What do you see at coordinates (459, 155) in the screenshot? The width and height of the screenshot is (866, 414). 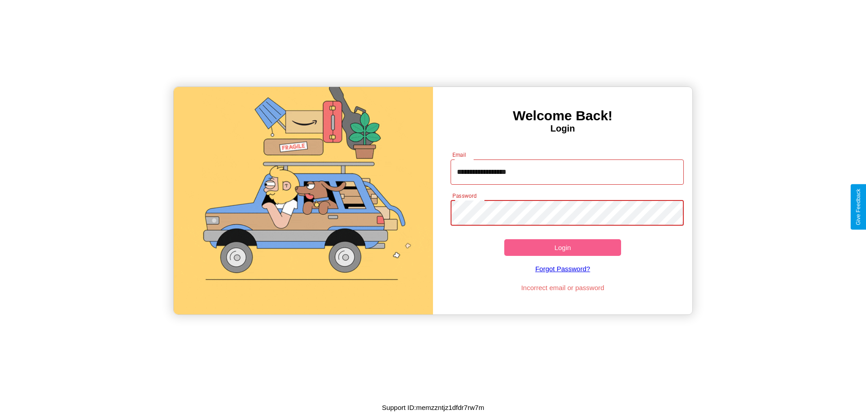 I see `label: Email` at bounding box center [459, 155].